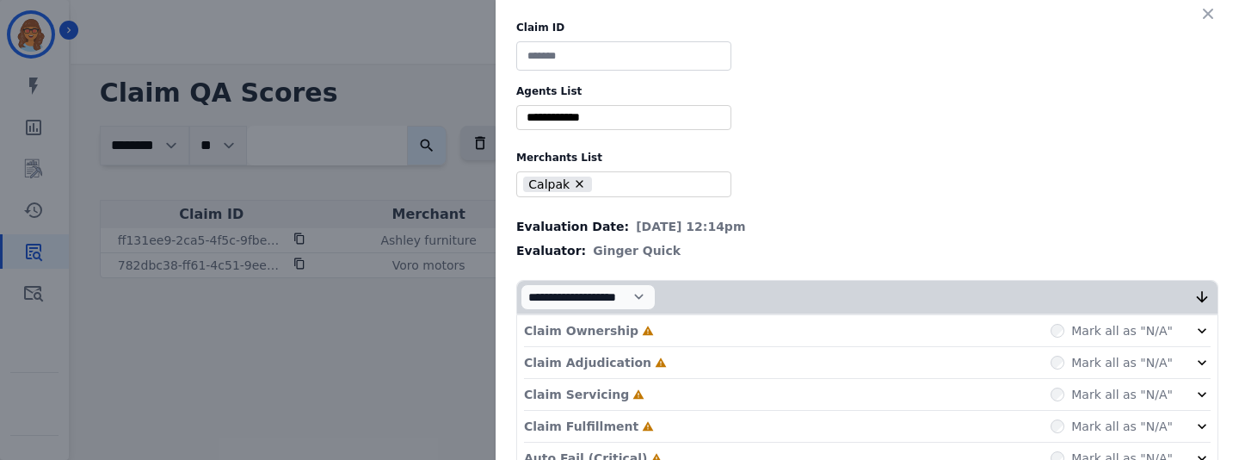 The height and width of the screenshot is (460, 1239). I want to click on label: Merchants List, so click(867, 157).